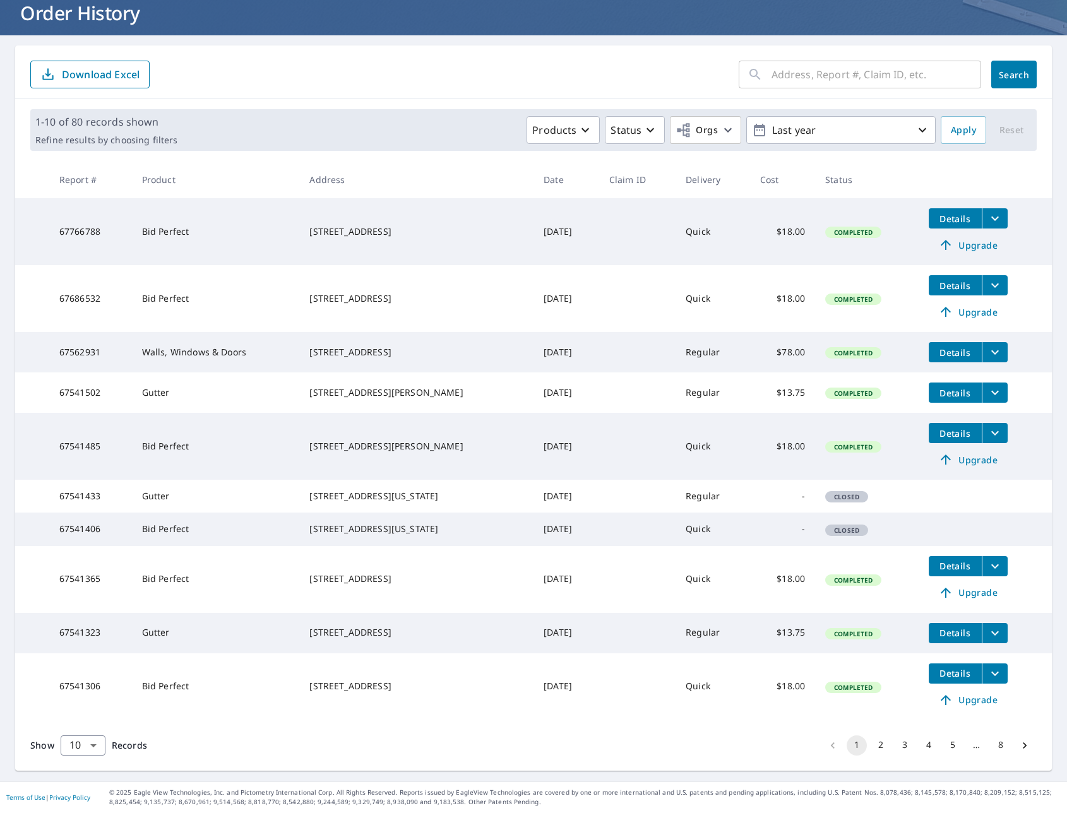 The width and height of the screenshot is (1067, 813). I want to click on button: filesDropdownBtn-67541485, so click(995, 433).